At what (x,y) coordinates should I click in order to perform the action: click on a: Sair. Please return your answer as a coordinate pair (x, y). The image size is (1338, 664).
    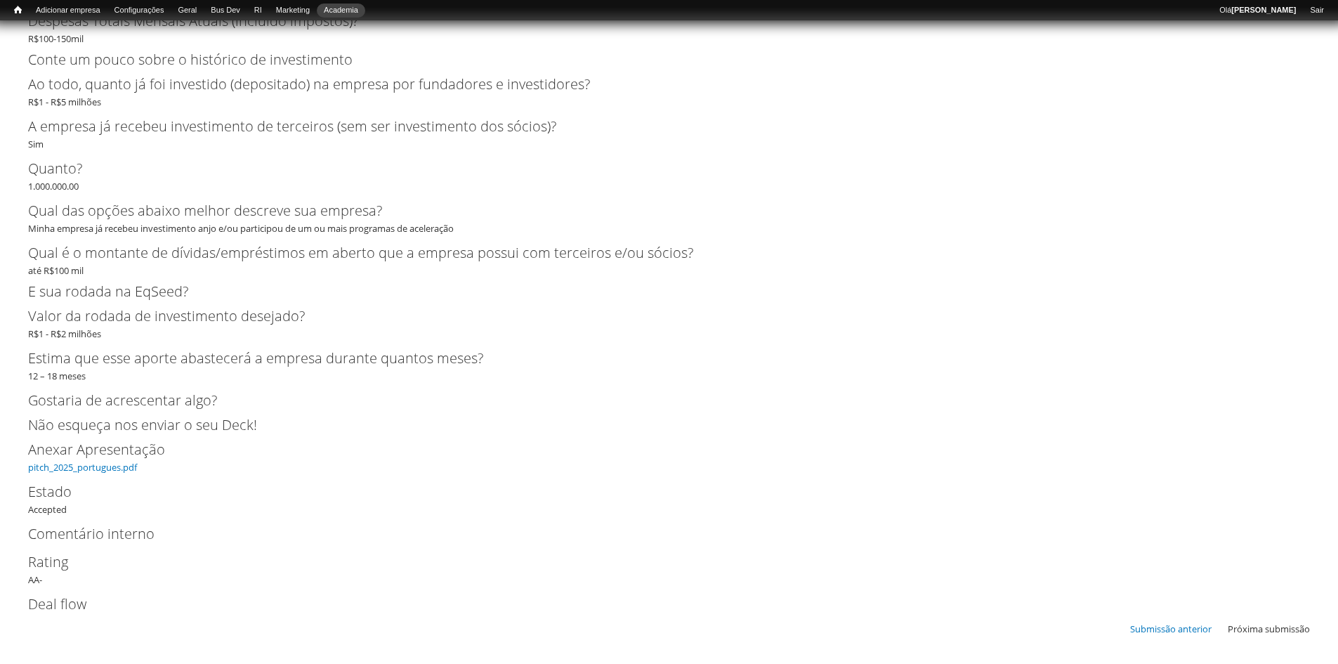
    Looking at the image, I should click on (1317, 11).